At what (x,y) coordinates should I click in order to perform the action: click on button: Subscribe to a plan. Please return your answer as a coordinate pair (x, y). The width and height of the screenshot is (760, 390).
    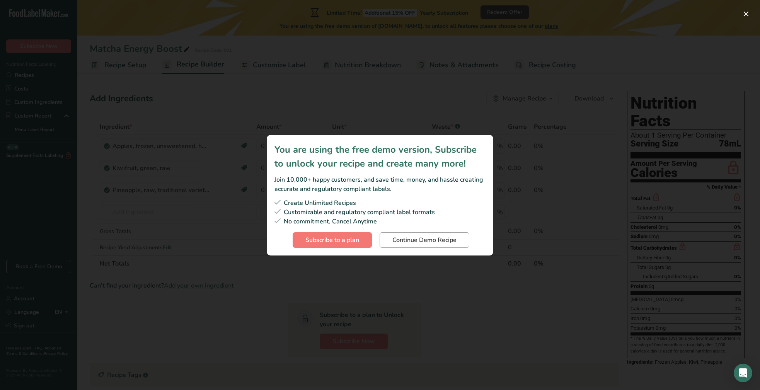
    Looking at the image, I should click on (332, 240).